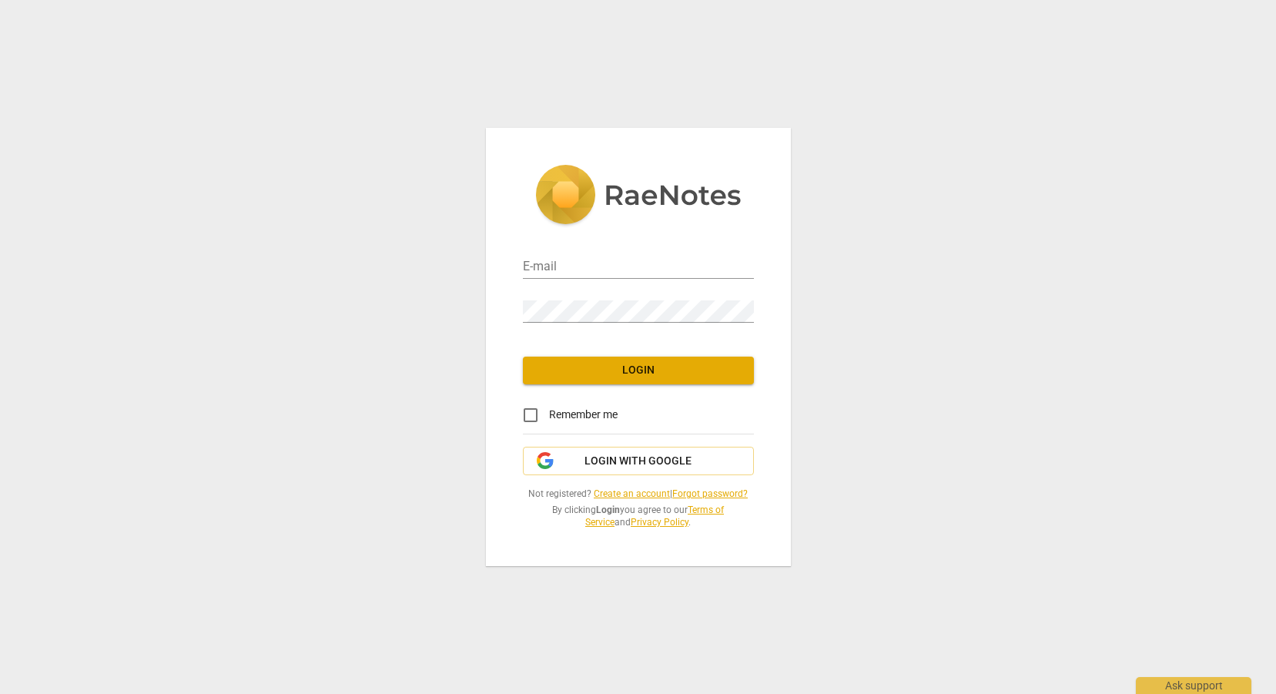 The image size is (1276, 694). Describe the element at coordinates (637, 461) in the screenshot. I see `span: Login with Google` at that location.